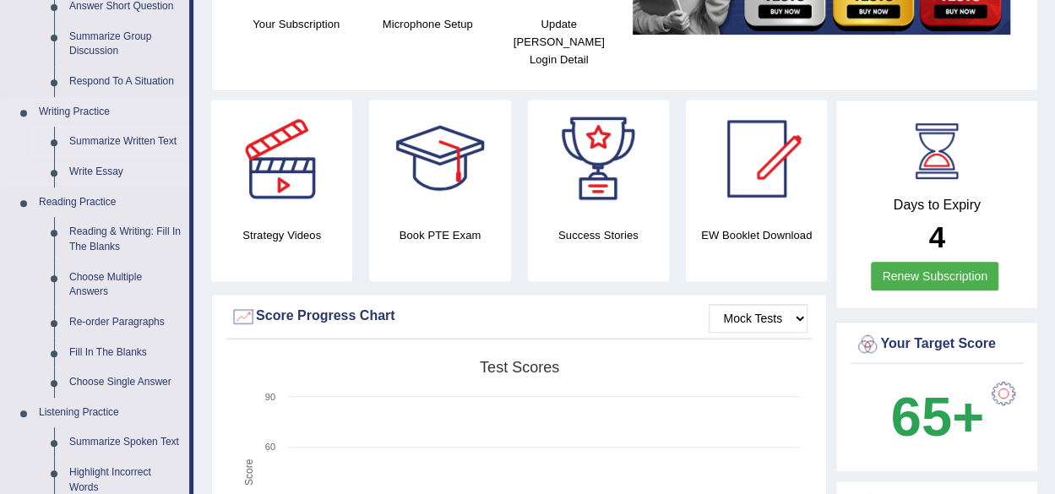  Describe the element at coordinates (439, 235) in the screenshot. I see `h4: Book PTE Exam` at that location.